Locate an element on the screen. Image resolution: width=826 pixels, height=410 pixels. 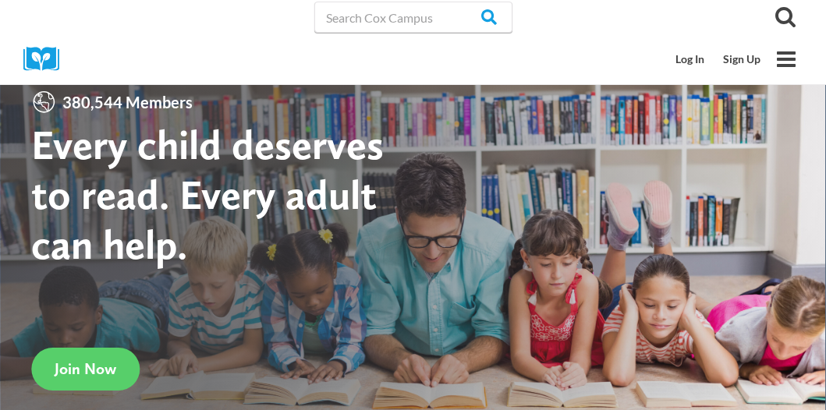
img: Cox Campus is located at coordinates (47, 59).